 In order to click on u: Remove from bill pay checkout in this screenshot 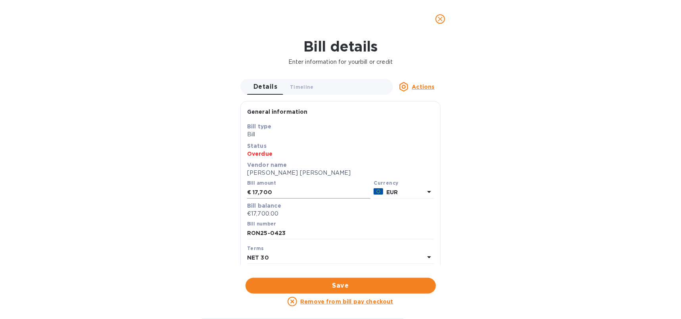, I will do `click(347, 302)`.